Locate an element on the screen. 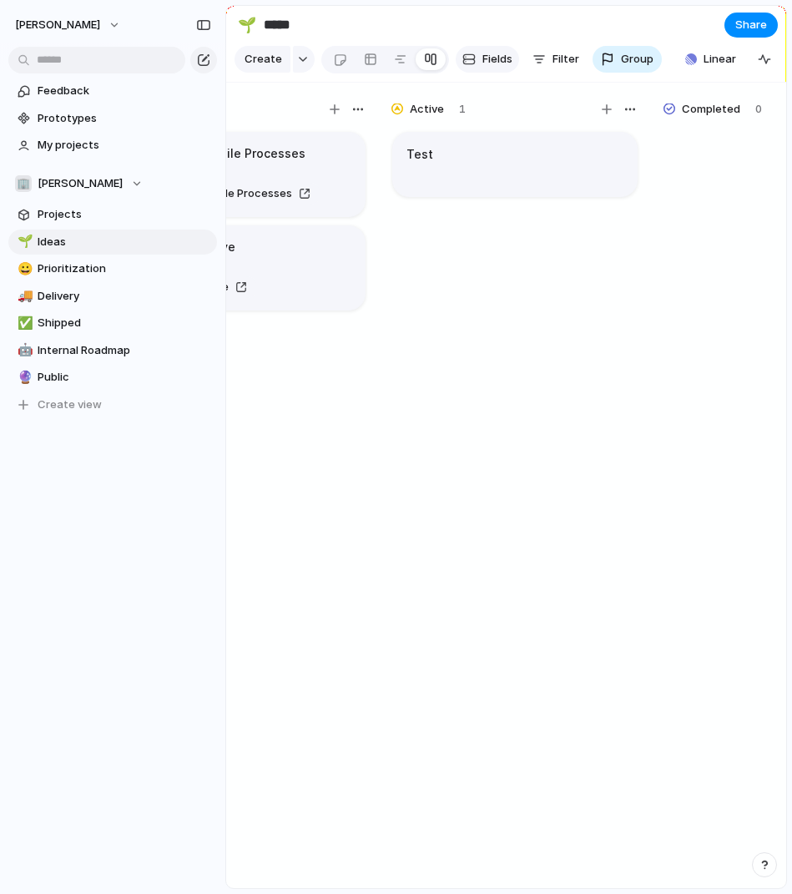 The height and width of the screenshot is (894, 792). a: 🚚Delivery is located at coordinates (113, 296).